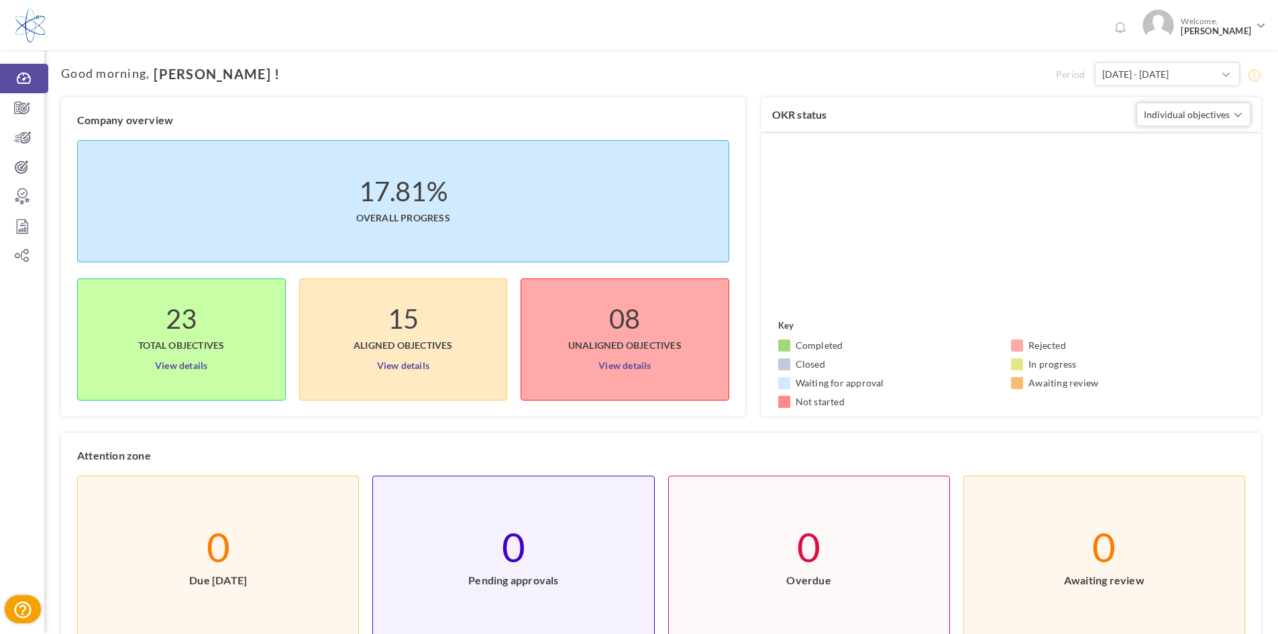 The image size is (1278, 634). Describe the element at coordinates (625, 319) in the screenshot. I see `label: 08` at that location.